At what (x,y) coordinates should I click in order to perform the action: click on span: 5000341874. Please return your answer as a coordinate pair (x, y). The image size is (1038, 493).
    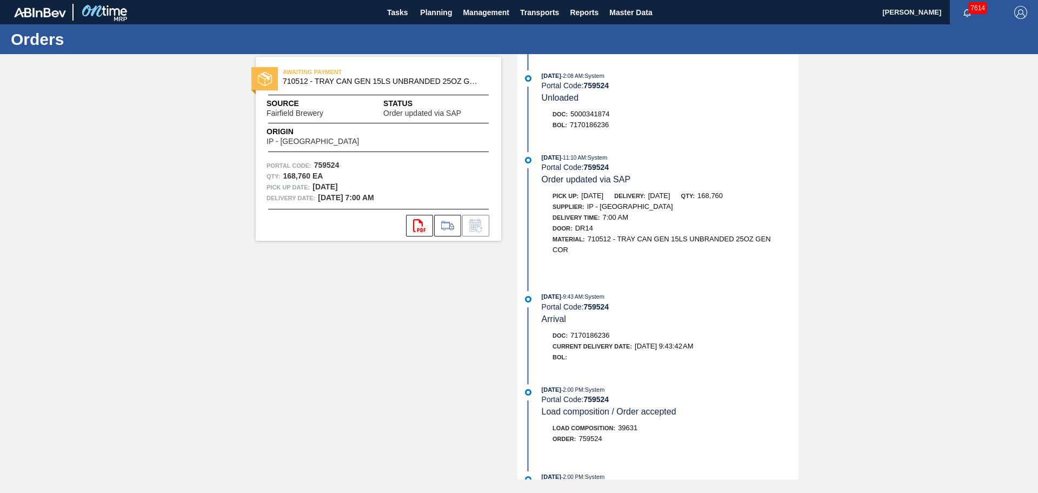
    Looking at the image, I should click on (590, 114).